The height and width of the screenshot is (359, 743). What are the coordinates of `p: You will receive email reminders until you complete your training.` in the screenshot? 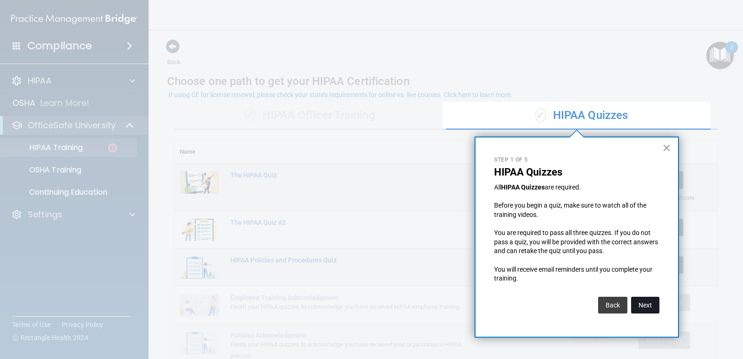 It's located at (577, 274).